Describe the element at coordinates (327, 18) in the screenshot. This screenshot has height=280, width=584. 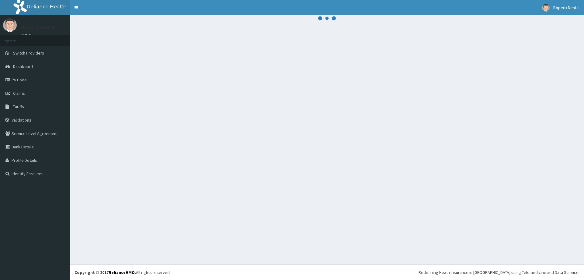
I see `svg: audio-loading` at that location.